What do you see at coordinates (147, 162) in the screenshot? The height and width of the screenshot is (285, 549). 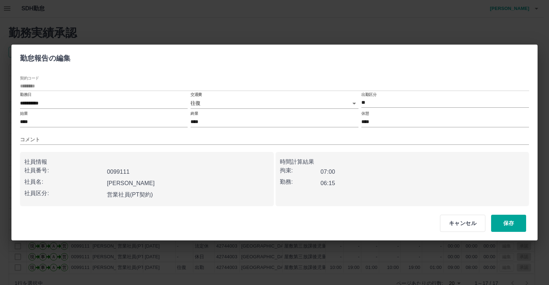 I see `p: 社員情報` at bounding box center [147, 162].